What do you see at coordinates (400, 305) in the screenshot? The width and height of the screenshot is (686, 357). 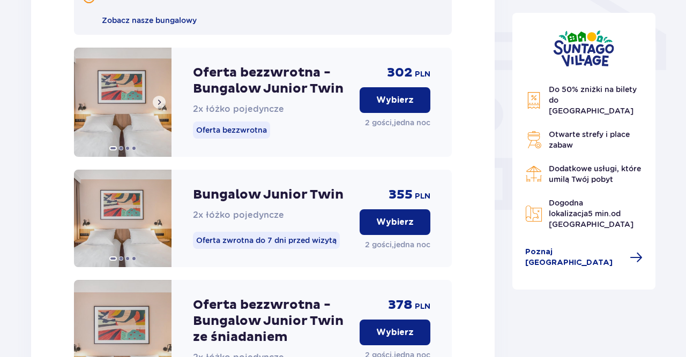 I see `span: 378` at bounding box center [400, 305].